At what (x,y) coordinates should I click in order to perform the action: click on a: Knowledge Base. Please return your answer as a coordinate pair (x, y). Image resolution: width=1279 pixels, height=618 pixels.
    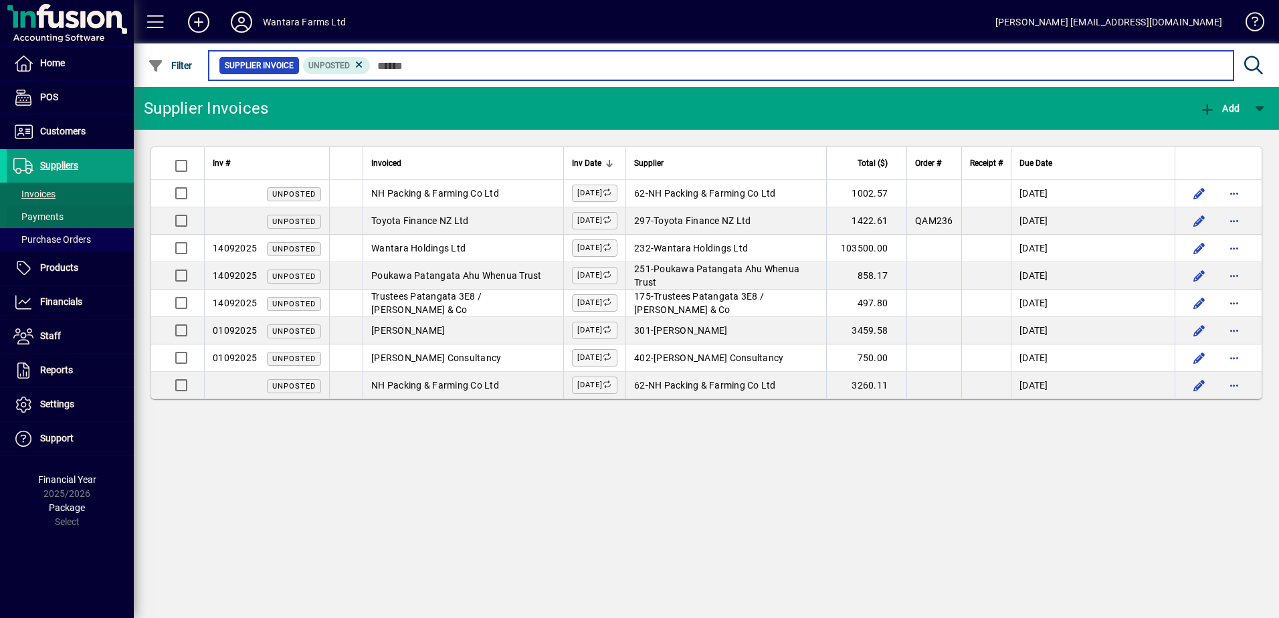
    Looking at the image, I should click on (1249, 24).